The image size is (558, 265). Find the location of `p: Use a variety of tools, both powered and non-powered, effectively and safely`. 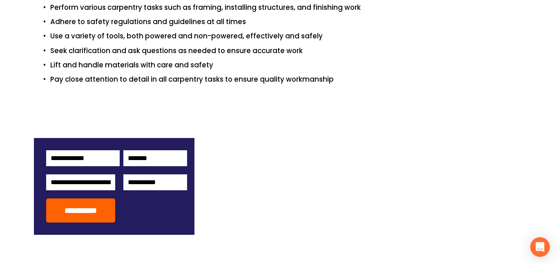

p: Use a variety of tools, both powered and non-powered, effectively and safely is located at coordinates (287, 36).